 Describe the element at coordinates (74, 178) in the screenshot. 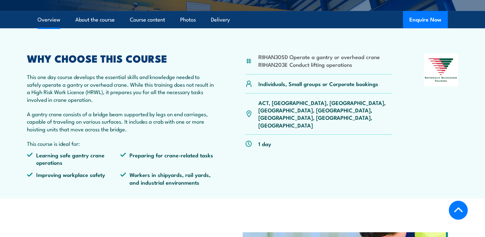

I see `li: Improving workplace safety` at that location.